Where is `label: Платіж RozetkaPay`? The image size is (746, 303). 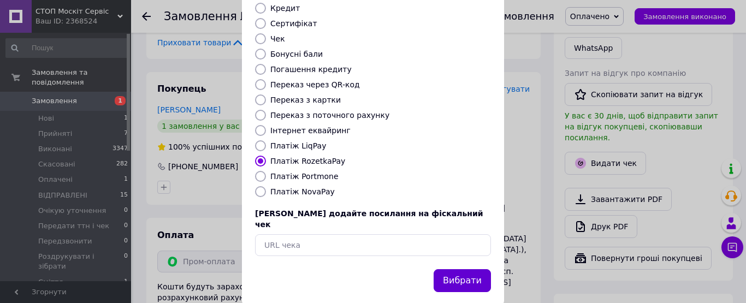 label: Платіж RozetkaPay is located at coordinates (308, 161).